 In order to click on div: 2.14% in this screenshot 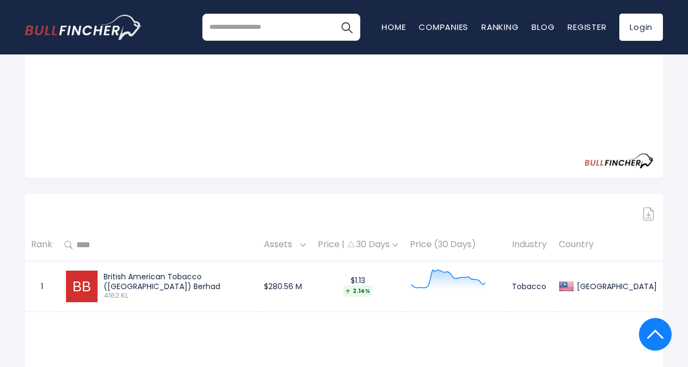, I will do `click(358, 291)`.